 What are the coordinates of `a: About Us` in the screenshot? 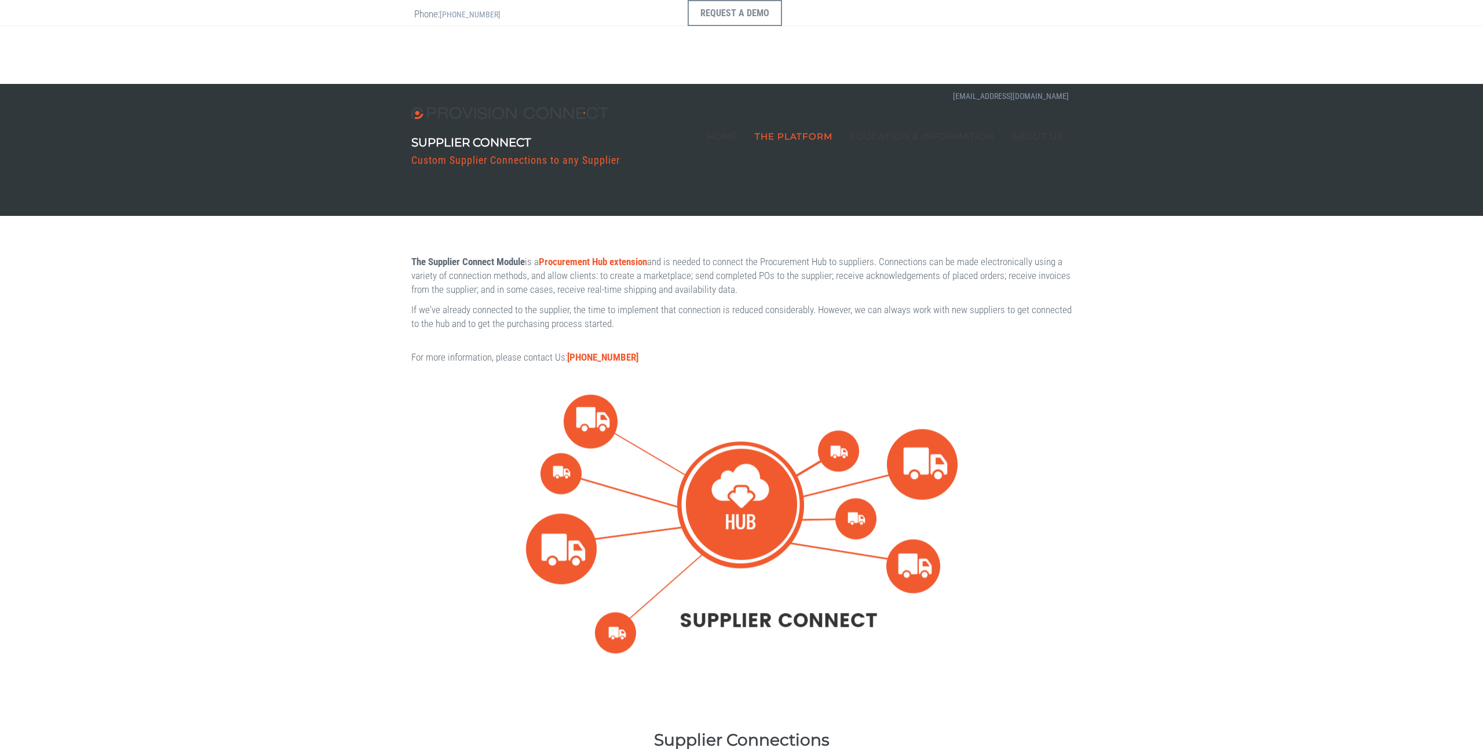 It's located at (1037, 136).